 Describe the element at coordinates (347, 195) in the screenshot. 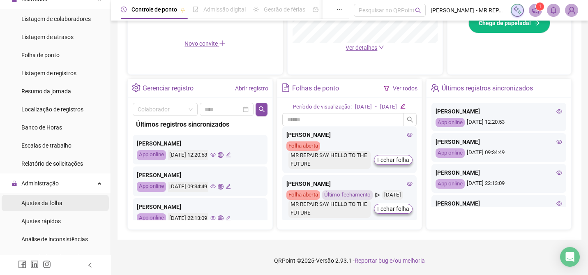

I see `div: Último fechamento` at that location.